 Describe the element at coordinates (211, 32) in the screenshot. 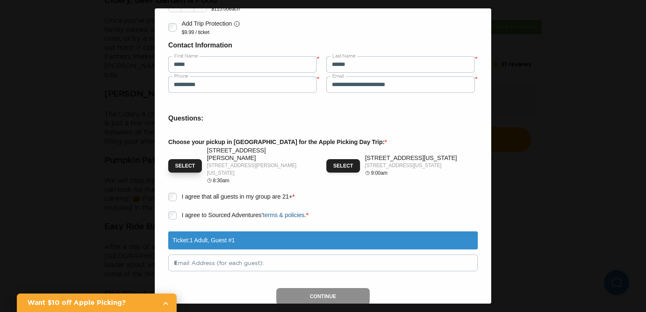

I see `p: $9.99 / ticket` at that location.